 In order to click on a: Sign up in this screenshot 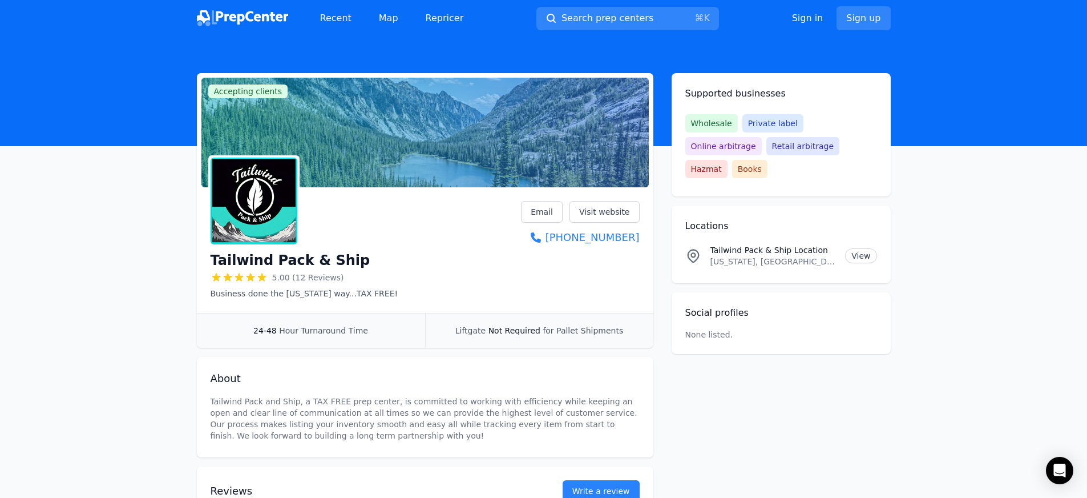, I will do `click(864, 18)`.